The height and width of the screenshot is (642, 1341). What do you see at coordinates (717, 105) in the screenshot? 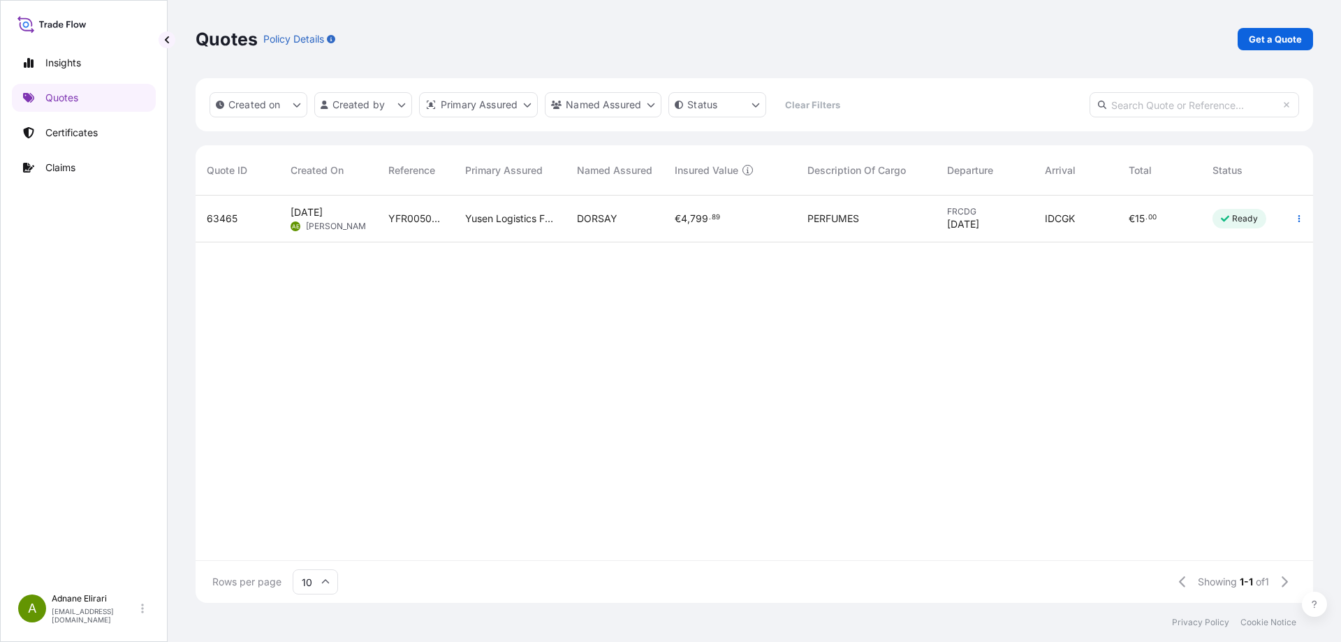
I see `button: certificateStatus Filter options` at bounding box center [717, 105].